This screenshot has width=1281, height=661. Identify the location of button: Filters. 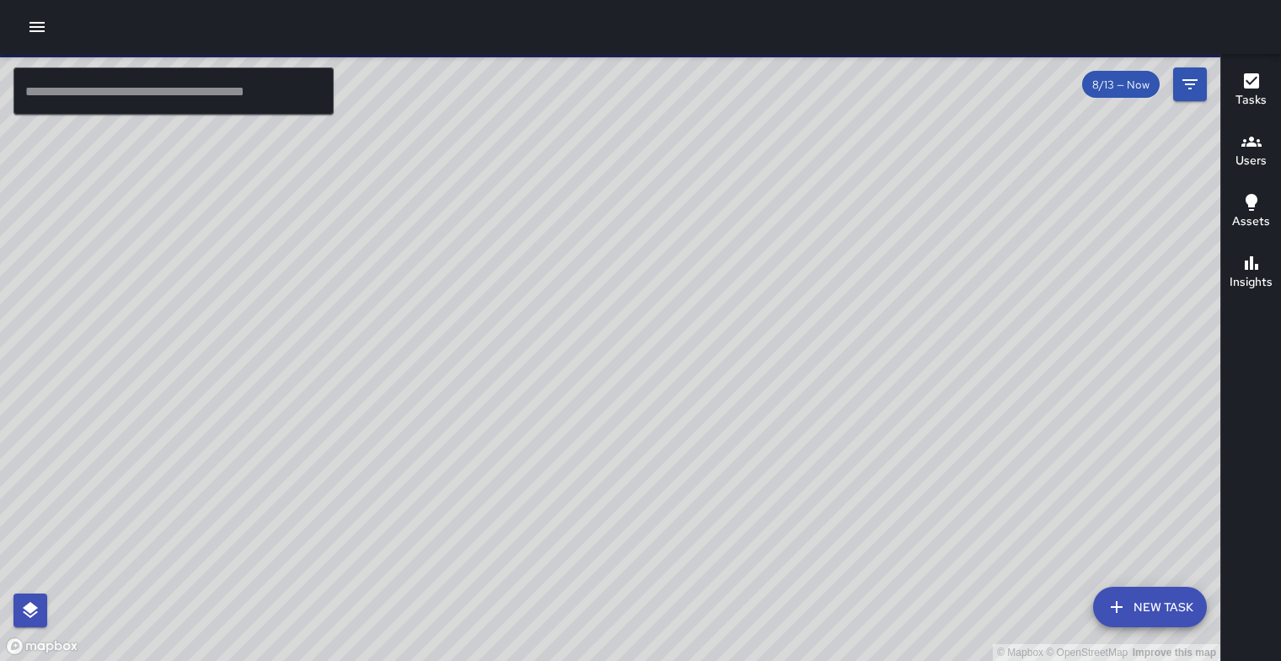
(1190, 84).